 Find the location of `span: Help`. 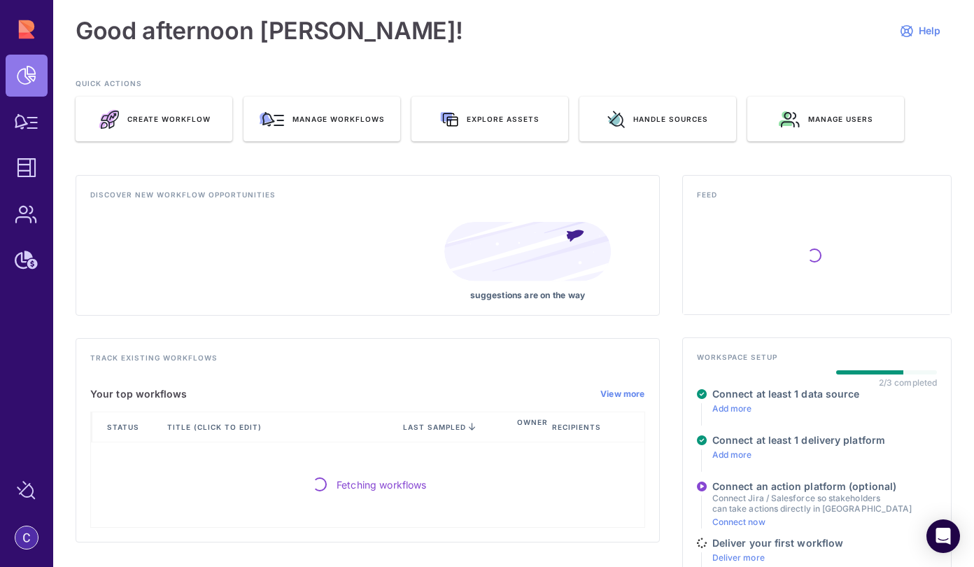

span: Help is located at coordinates (929, 31).